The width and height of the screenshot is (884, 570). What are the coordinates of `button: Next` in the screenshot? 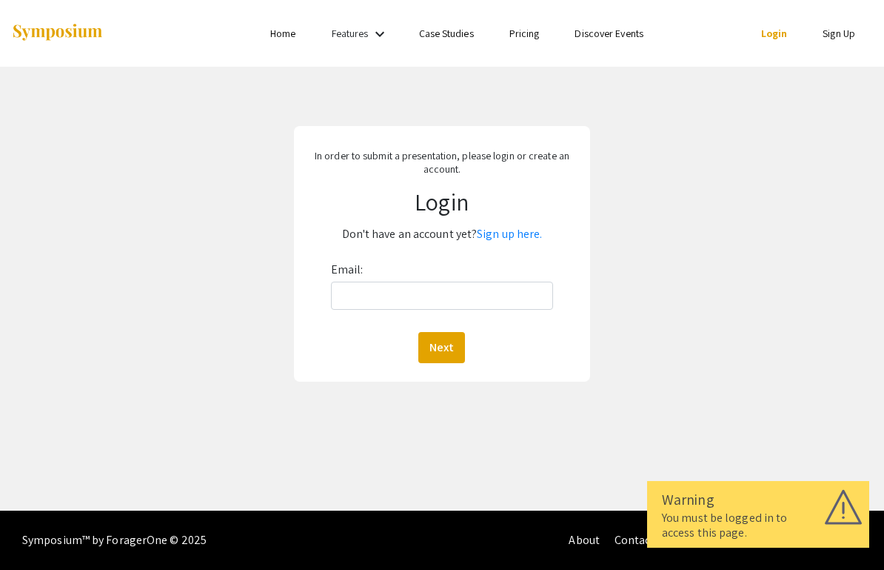 It's located at (441, 347).